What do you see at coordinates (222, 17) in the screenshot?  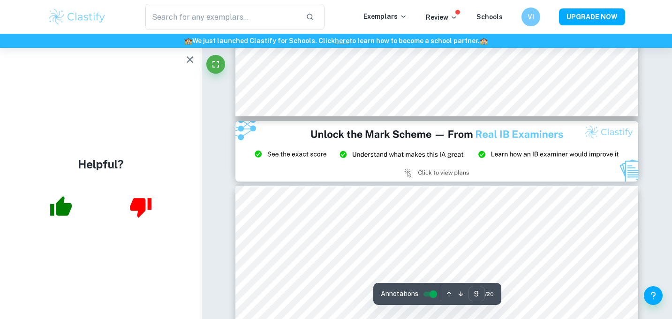 I see `input: Search for any exemplars...` at bounding box center [222, 17].